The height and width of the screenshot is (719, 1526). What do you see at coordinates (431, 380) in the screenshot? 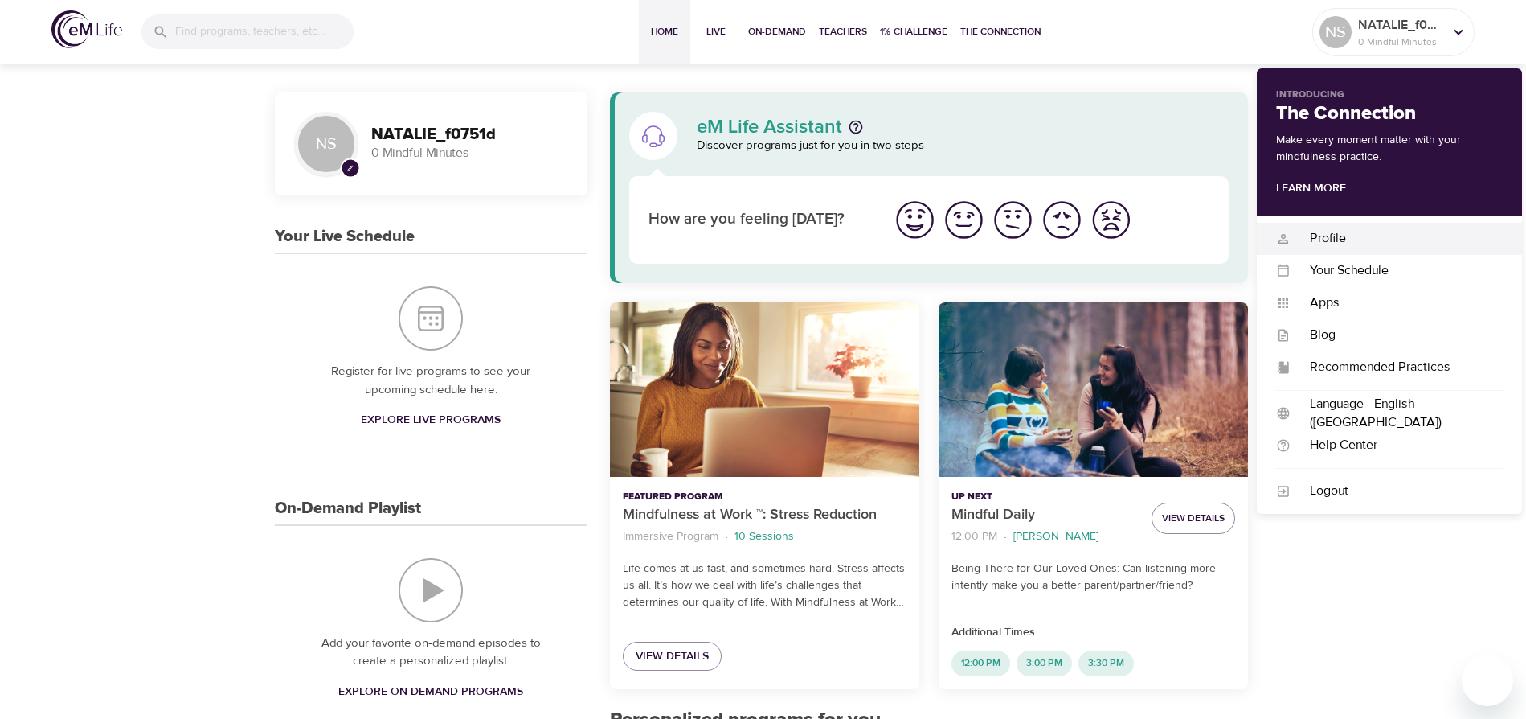
I see `p: Register for live programs to see your upcoming schedule here.` at bounding box center [431, 380].